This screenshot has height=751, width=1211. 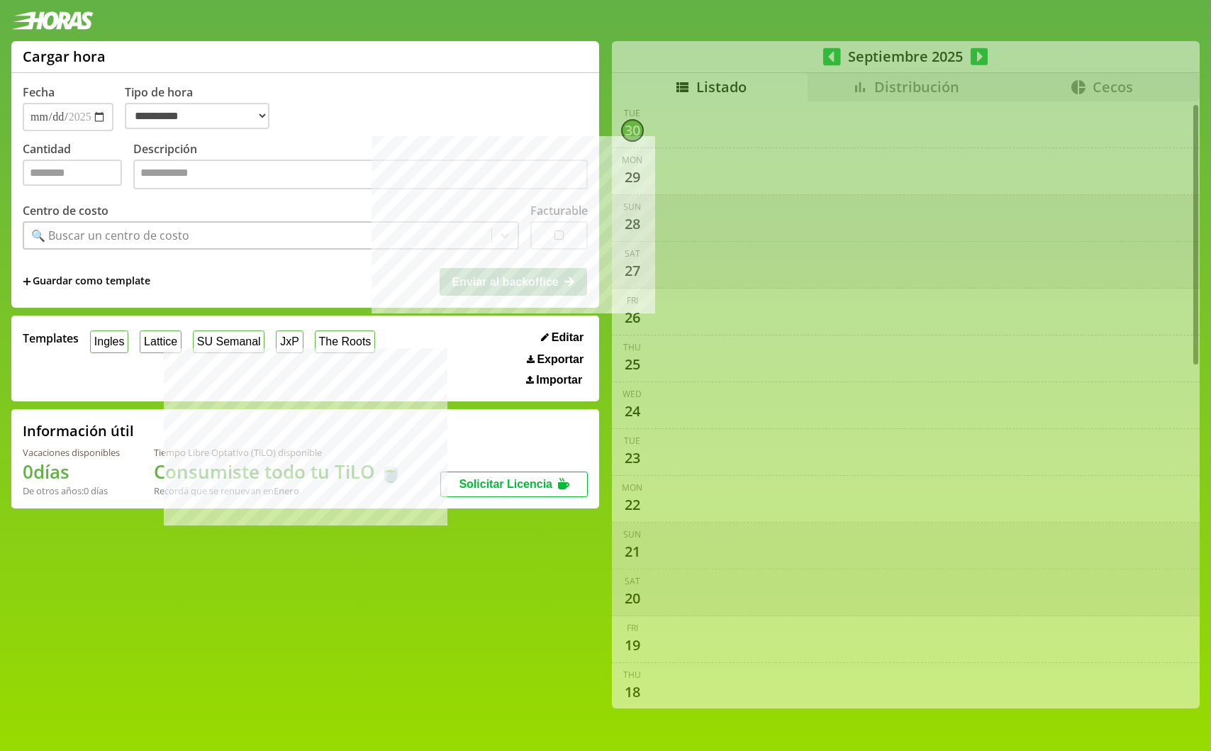 What do you see at coordinates (86, 281) in the screenshot?
I see `span: +Guardar como template` at bounding box center [86, 281].